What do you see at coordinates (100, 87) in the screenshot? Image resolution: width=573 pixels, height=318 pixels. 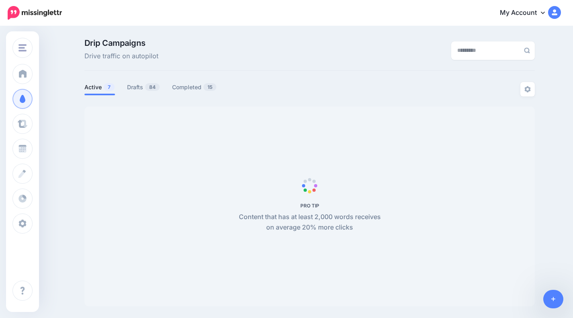 I see `a: Active7` at bounding box center [100, 87].